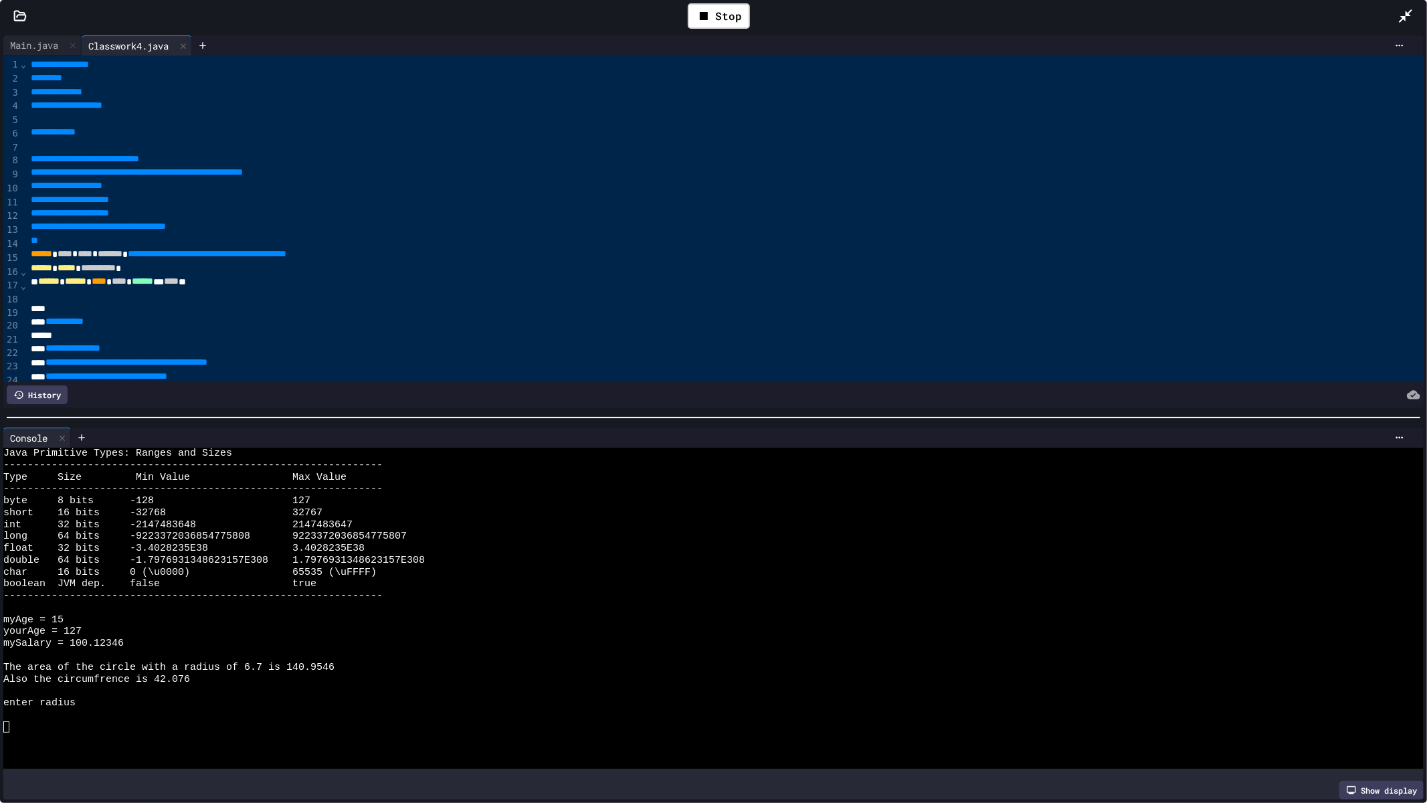  I want to click on span: The area of the circle with a radius of 6.7 is 140.9546, so click(169, 668).